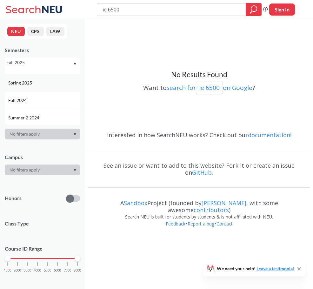 This screenshot has width=313, height=289. What do you see at coordinates (78, 270) in the screenshot?
I see `span: 8000` at bounding box center [78, 270].